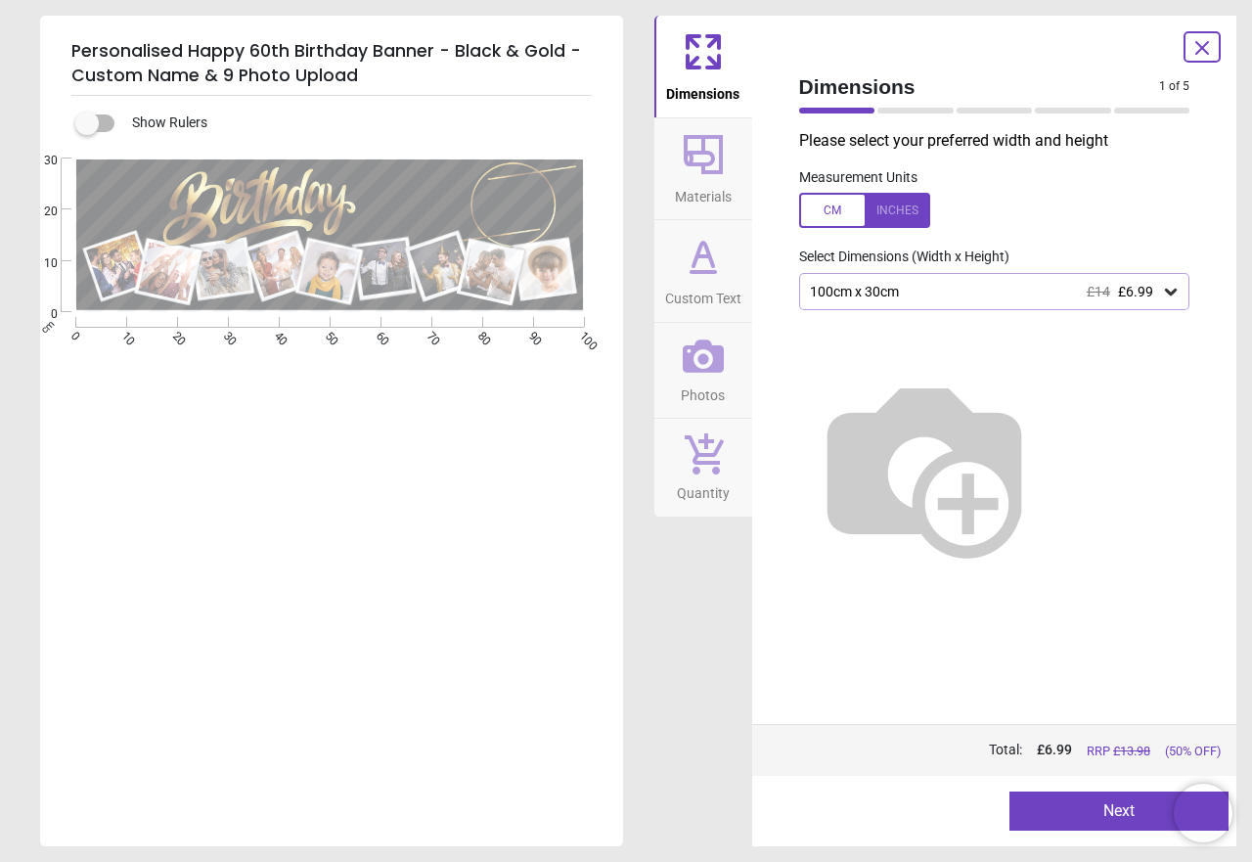 This screenshot has height=862, width=1252. Describe the element at coordinates (1192, 751) in the screenshot. I see `span: (50% OFF)` at that location.